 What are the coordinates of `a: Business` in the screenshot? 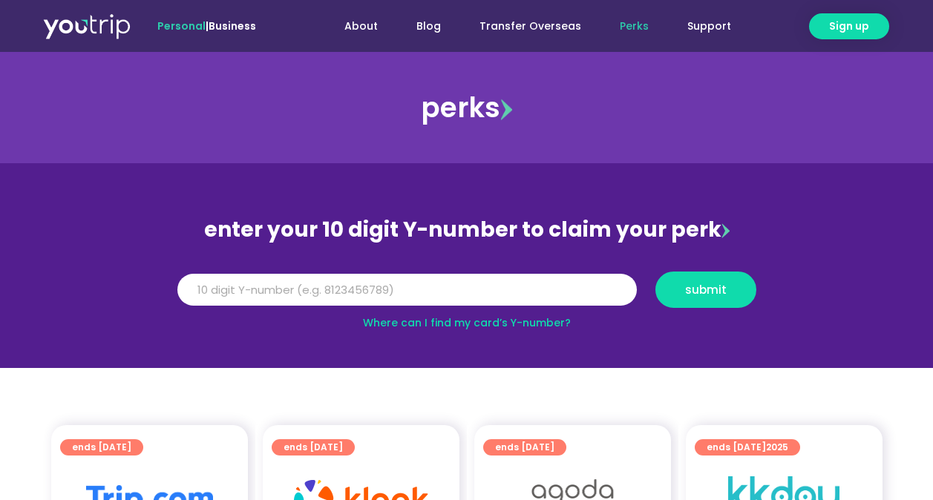 It's located at (232, 26).